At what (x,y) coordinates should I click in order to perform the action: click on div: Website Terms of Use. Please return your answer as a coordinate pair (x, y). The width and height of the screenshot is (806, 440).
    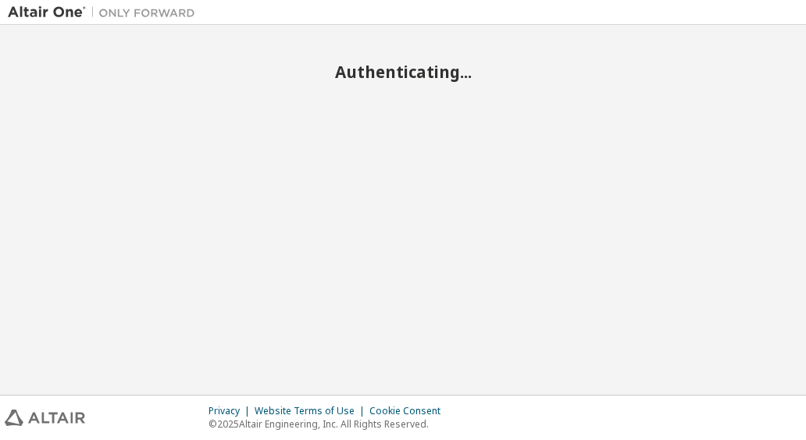
    Looking at the image, I should click on (311, 411).